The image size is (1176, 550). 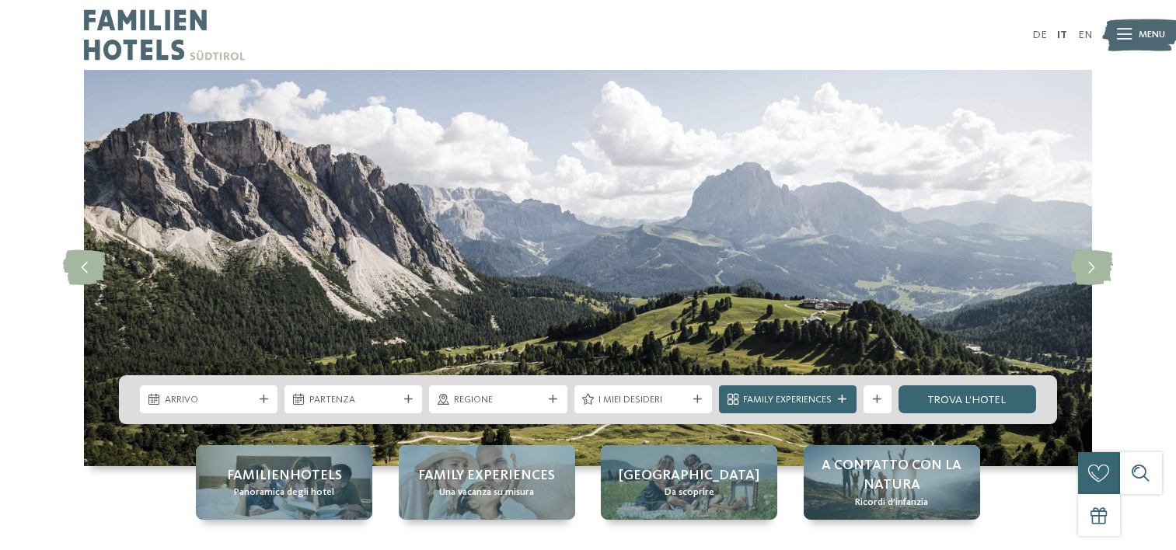 What do you see at coordinates (284, 483) in the screenshot?
I see `a: Family hotel nelle Dolomiti: una vacanza nel regno dei Monti Pallidi Familienhotels Panoramica de...` at bounding box center [284, 483].